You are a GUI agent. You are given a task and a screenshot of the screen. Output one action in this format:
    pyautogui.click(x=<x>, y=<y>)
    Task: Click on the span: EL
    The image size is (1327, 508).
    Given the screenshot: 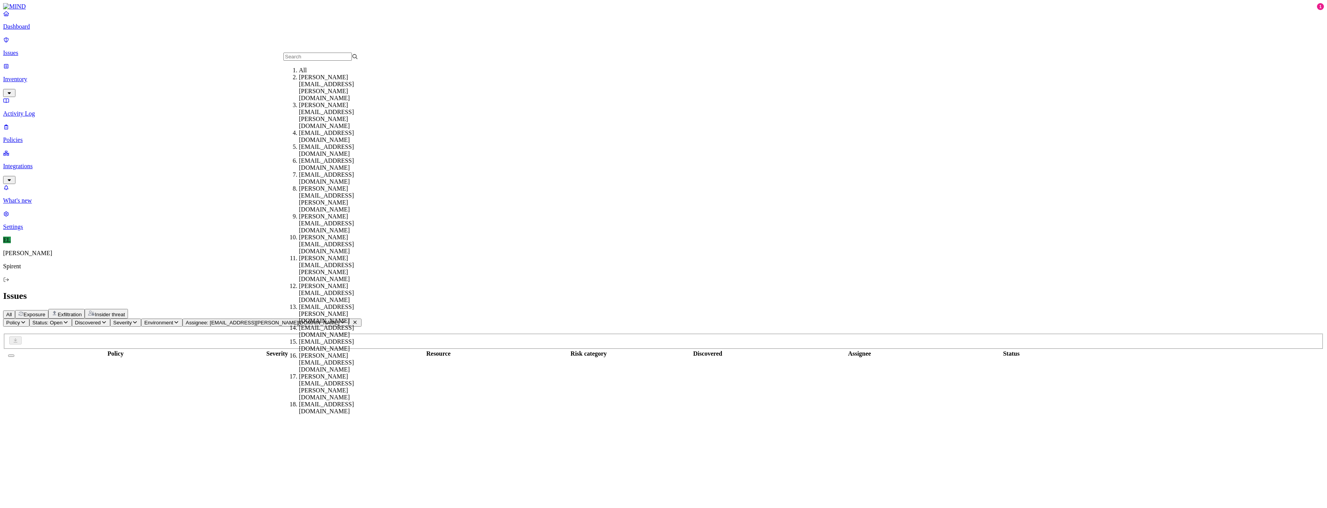 What is the action you would take?
    pyautogui.click(x=7, y=240)
    